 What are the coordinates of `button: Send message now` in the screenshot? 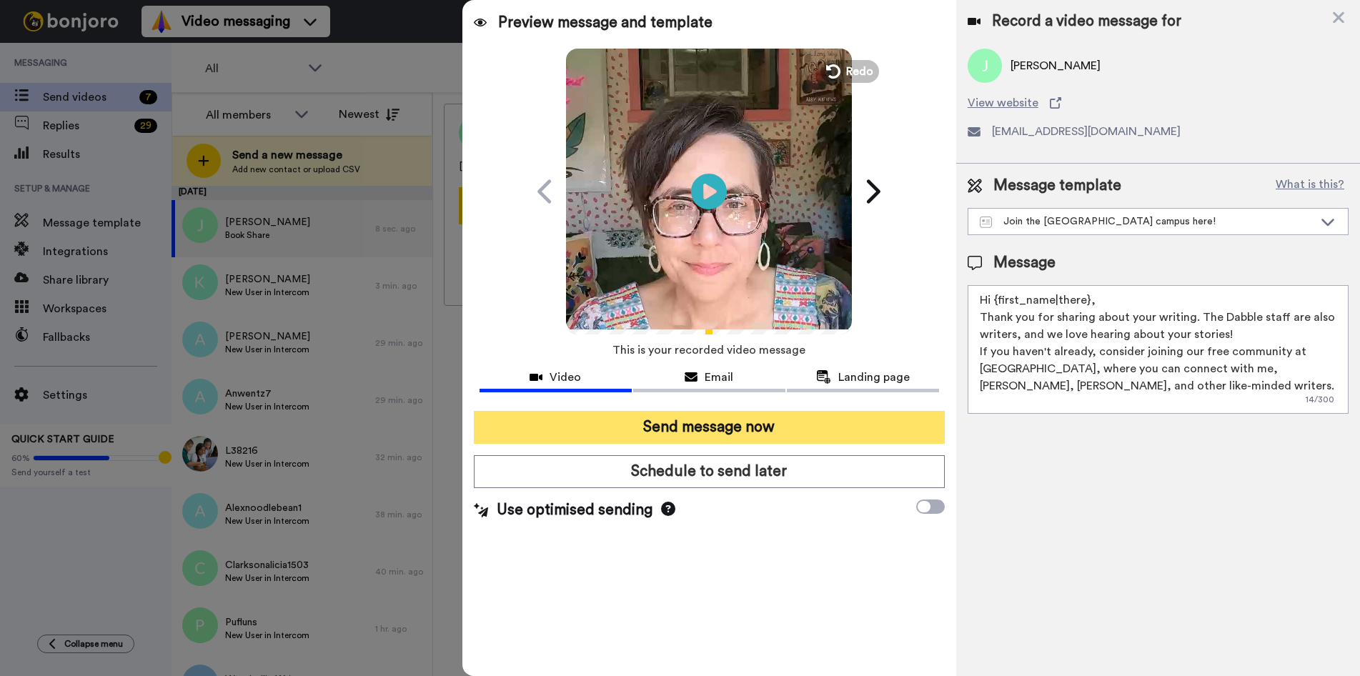 It's located at (709, 427).